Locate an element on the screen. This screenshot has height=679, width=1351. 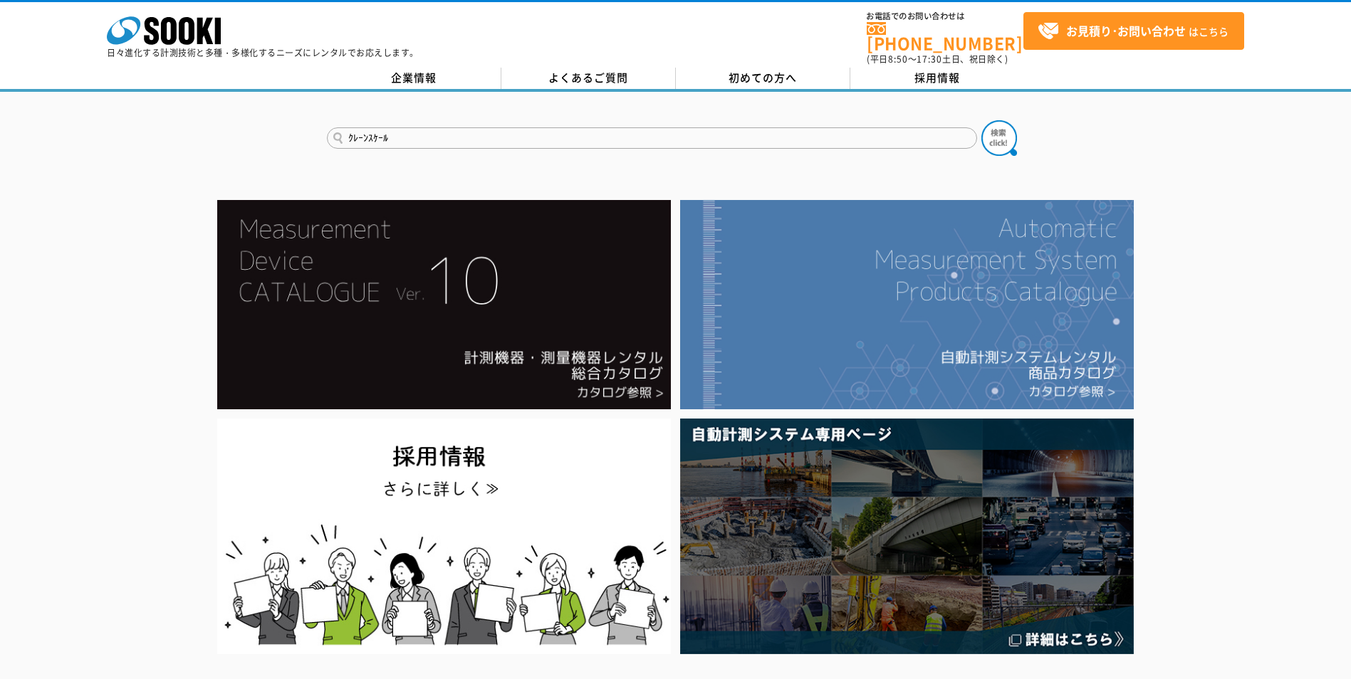
span: (平日 ～ 土日、祝日除く) is located at coordinates (937, 59).